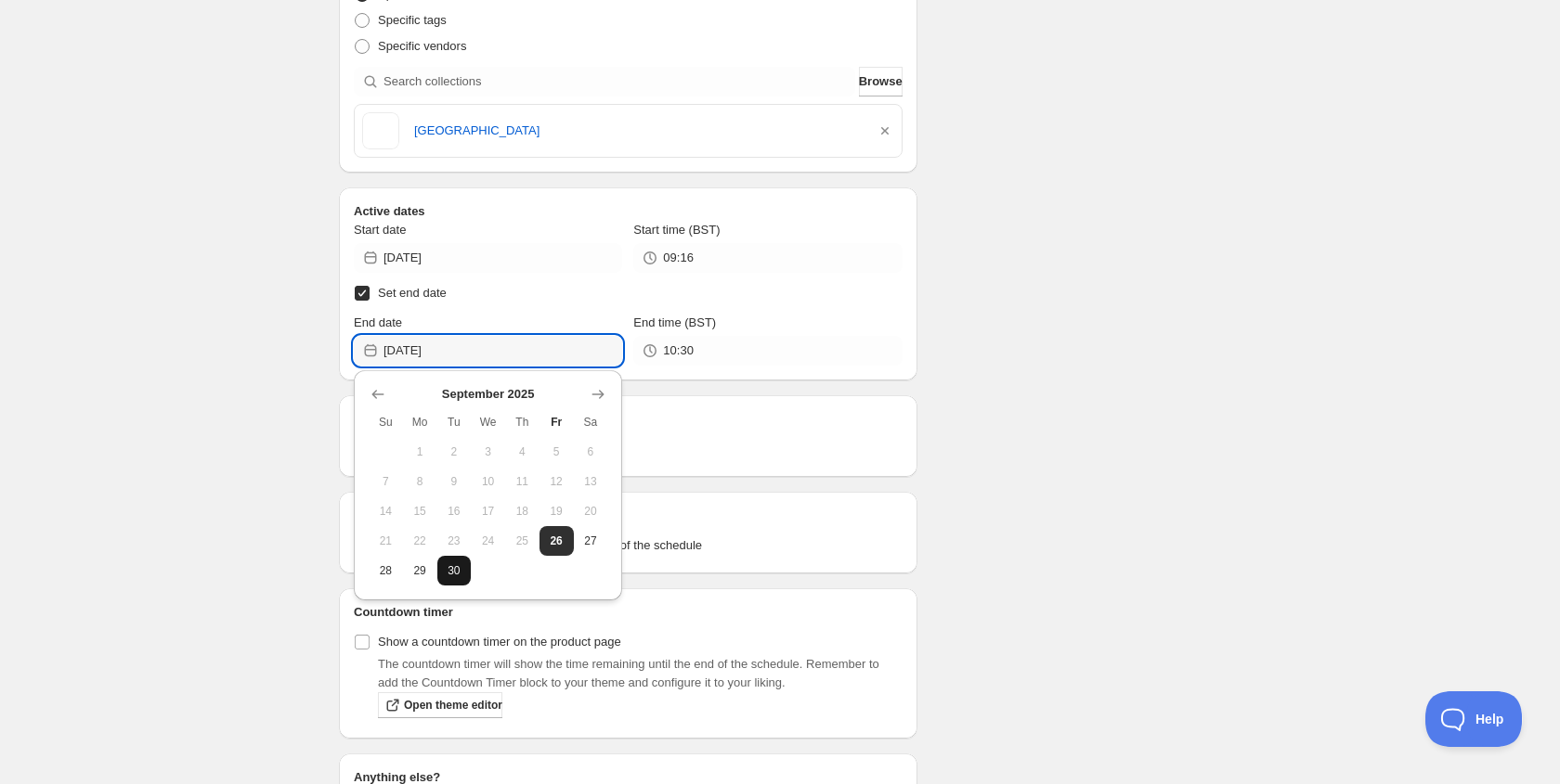  I want to click on button: Thursday September 4 2025, so click(521, 452).